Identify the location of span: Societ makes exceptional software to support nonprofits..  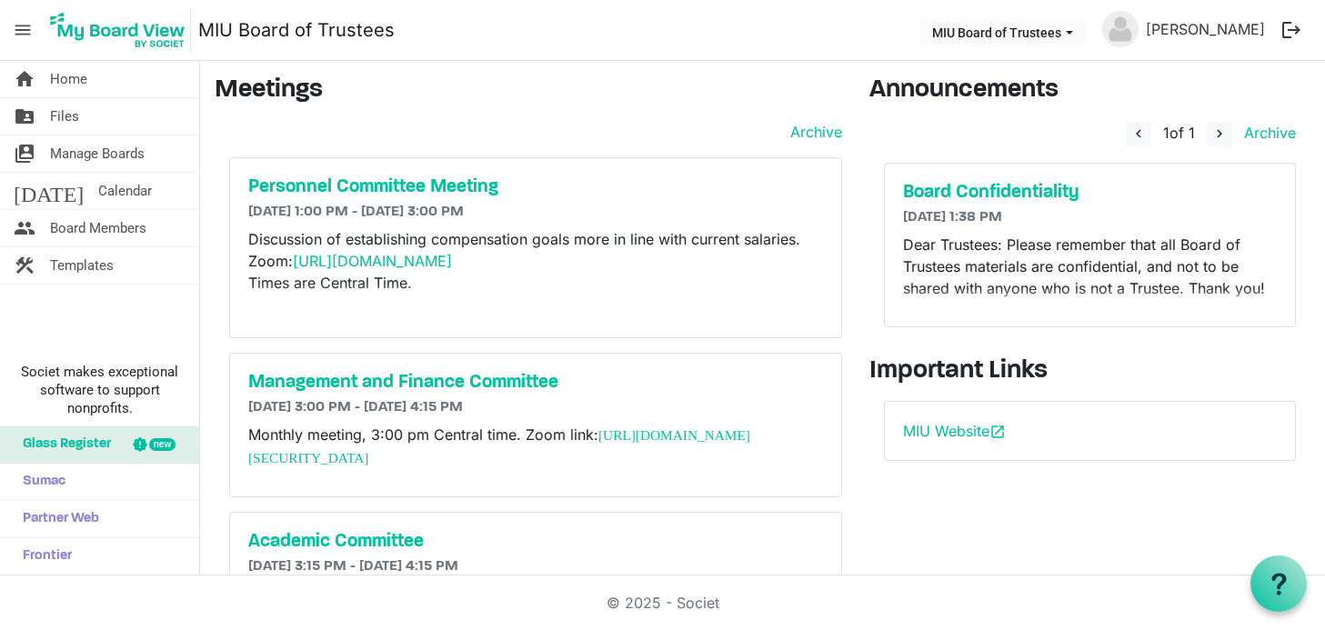
(99, 390).